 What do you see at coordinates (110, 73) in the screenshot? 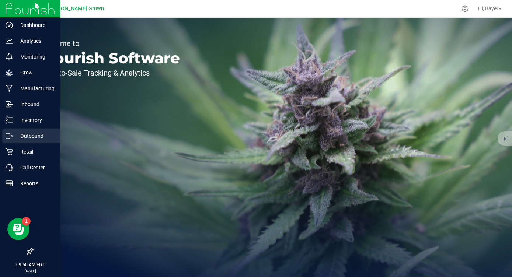
I see `p: Seed-to-Sale Tracking & Analytics` at bounding box center [110, 73].